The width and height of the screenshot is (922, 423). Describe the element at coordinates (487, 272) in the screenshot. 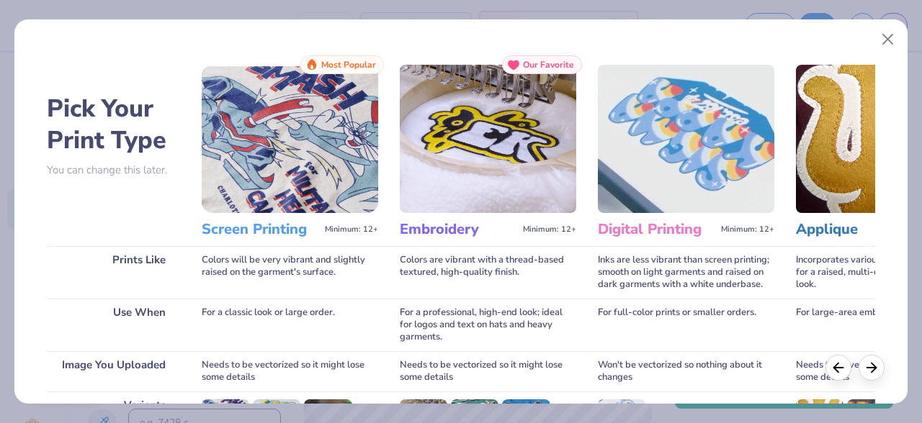

I see `div: Colors are vibrant with a thread-based textured, high-quality finish.` at that location.